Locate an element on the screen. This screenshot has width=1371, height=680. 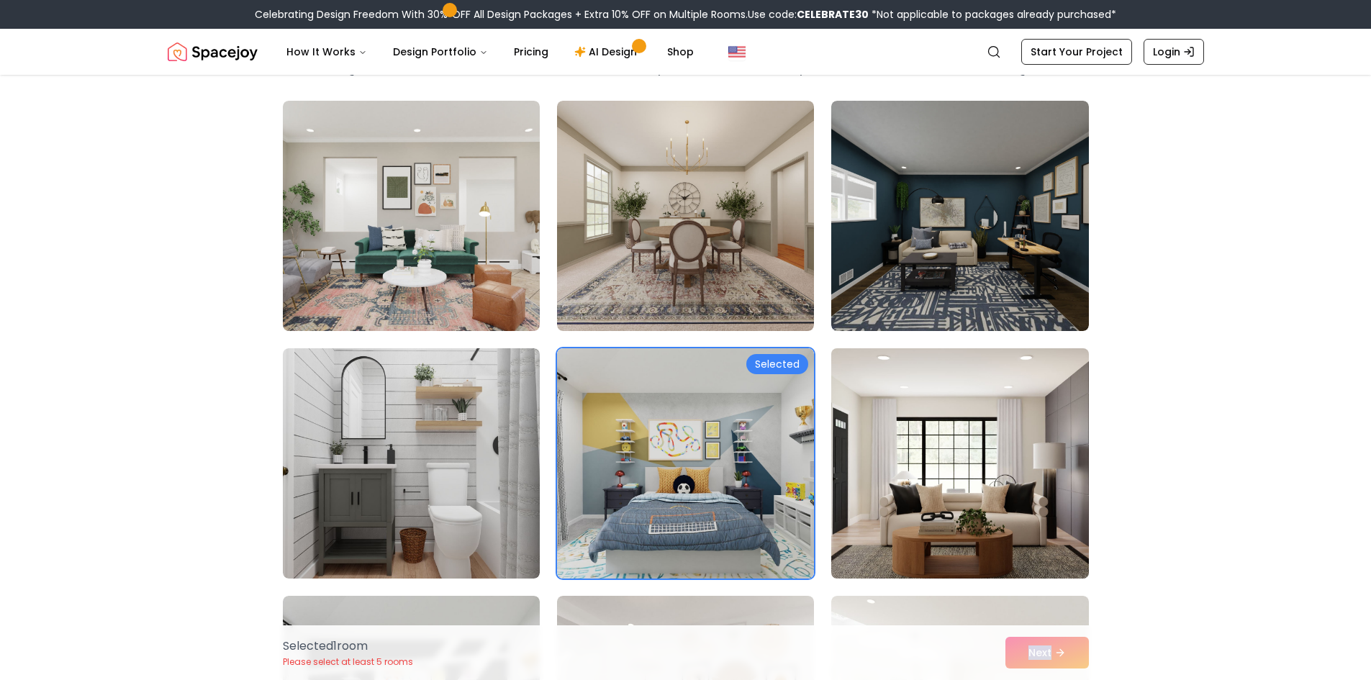
a: Spacejoy is located at coordinates (212, 52).